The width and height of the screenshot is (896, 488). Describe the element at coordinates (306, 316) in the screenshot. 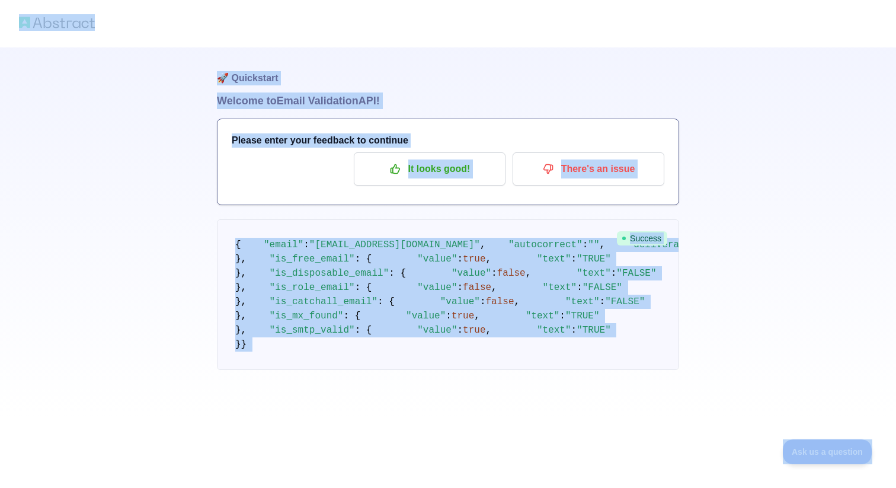

I see `span: "is_mx_found"` at that location.